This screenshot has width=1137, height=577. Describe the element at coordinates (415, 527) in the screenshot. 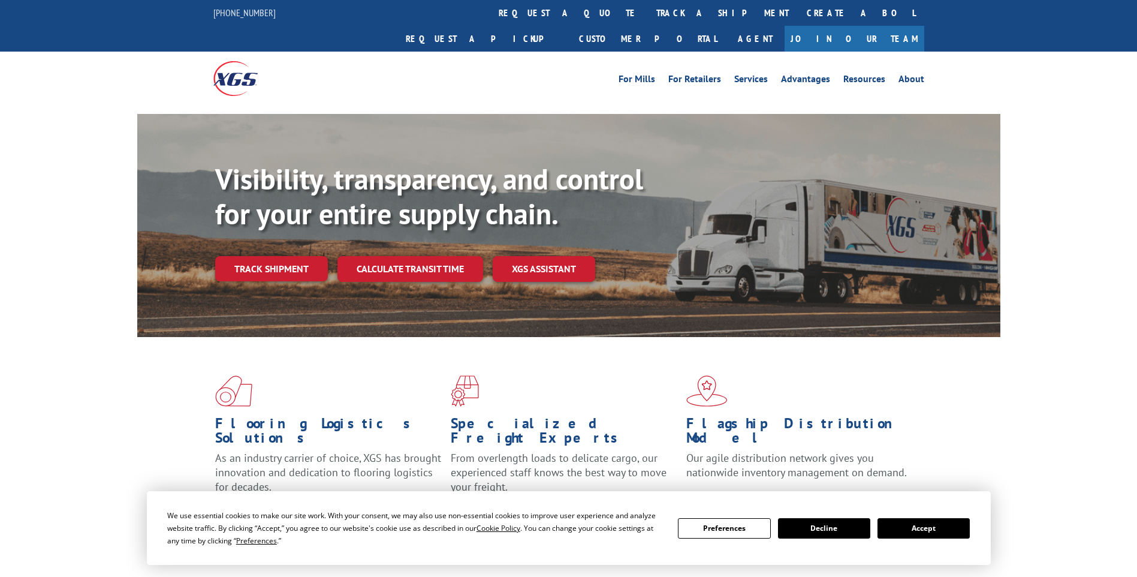

I see `div: We use essential cookies to make our site work. With your consent, we may also use non-essential ...` at that location.